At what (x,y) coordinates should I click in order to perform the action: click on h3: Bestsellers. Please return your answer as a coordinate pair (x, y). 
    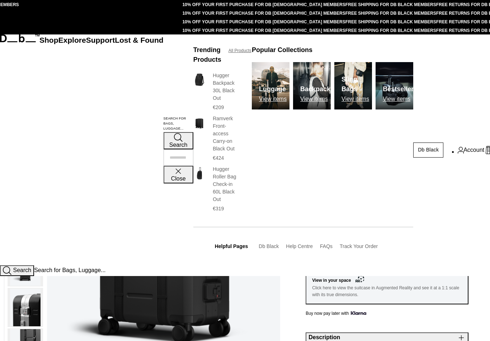
    Looking at the image, I should click on (400, 89).